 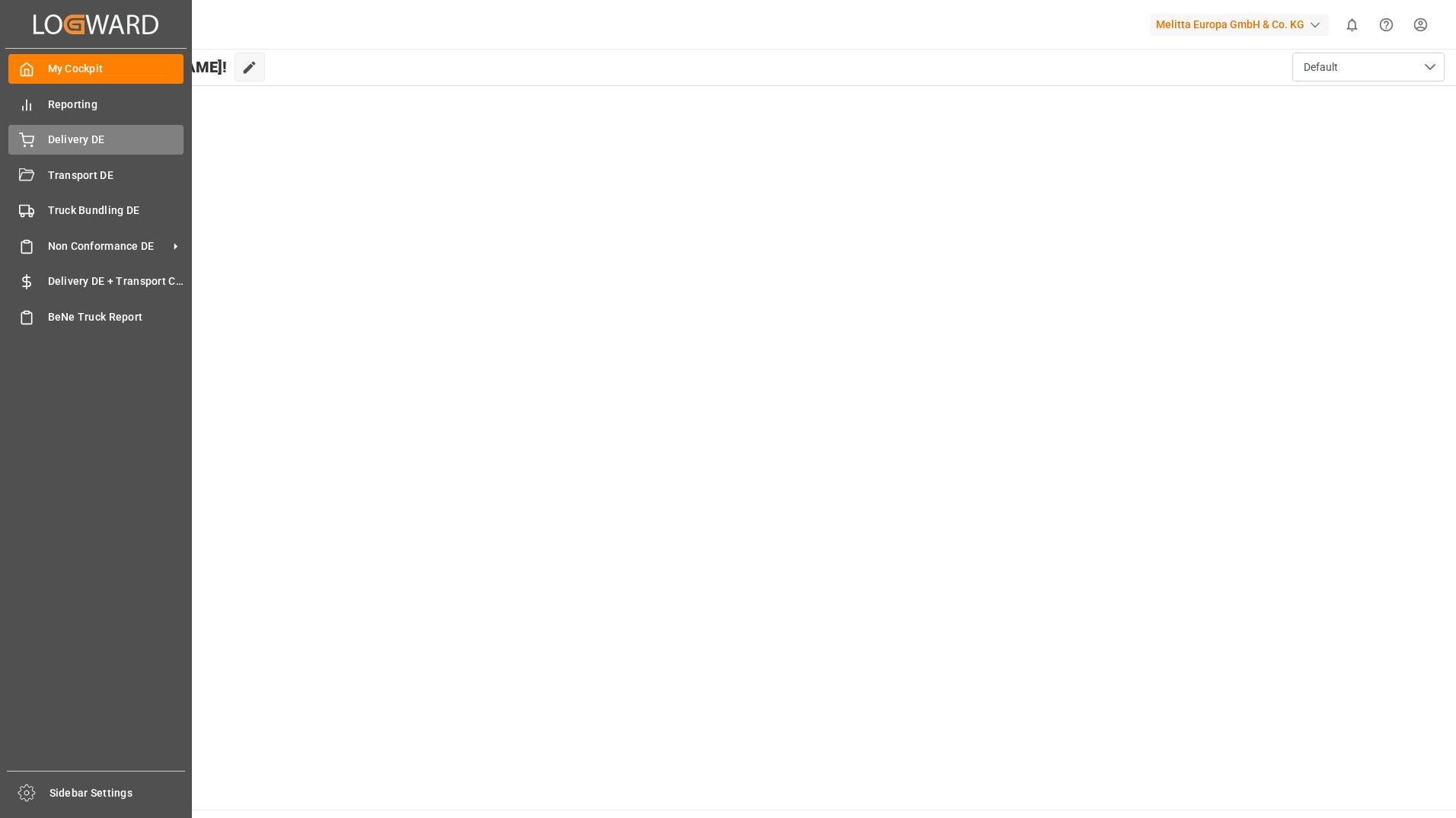 I want to click on span: Default, so click(x=1321, y=68).